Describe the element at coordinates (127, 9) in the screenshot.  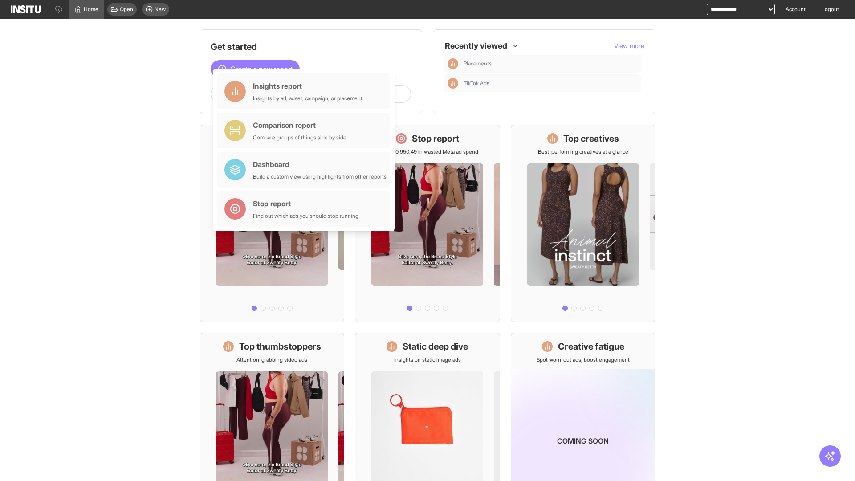
I see `span: Open` at that location.